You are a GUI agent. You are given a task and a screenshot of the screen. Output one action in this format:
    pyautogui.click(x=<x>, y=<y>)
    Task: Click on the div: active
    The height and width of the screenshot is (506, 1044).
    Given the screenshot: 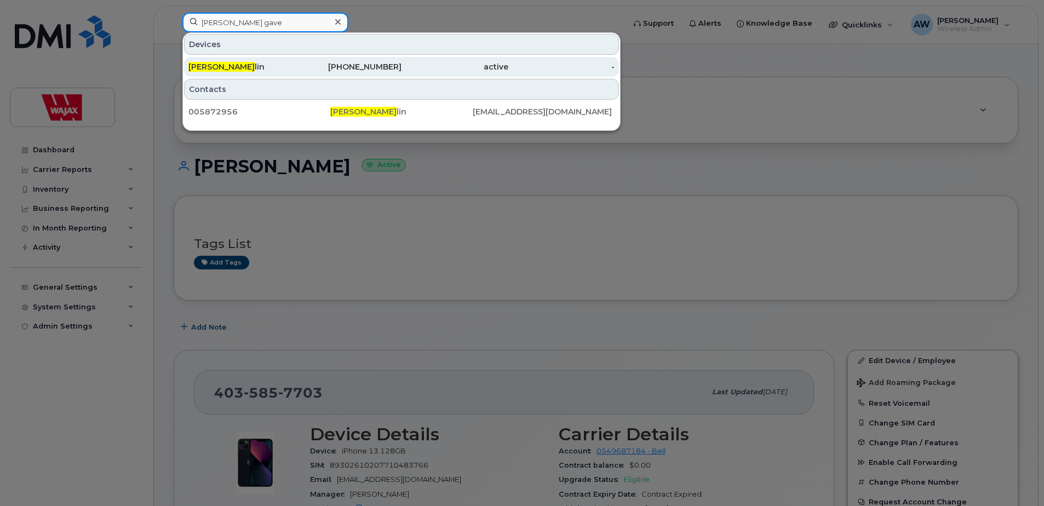 What is the action you would take?
    pyautogui.click(x=455, y=67)
    